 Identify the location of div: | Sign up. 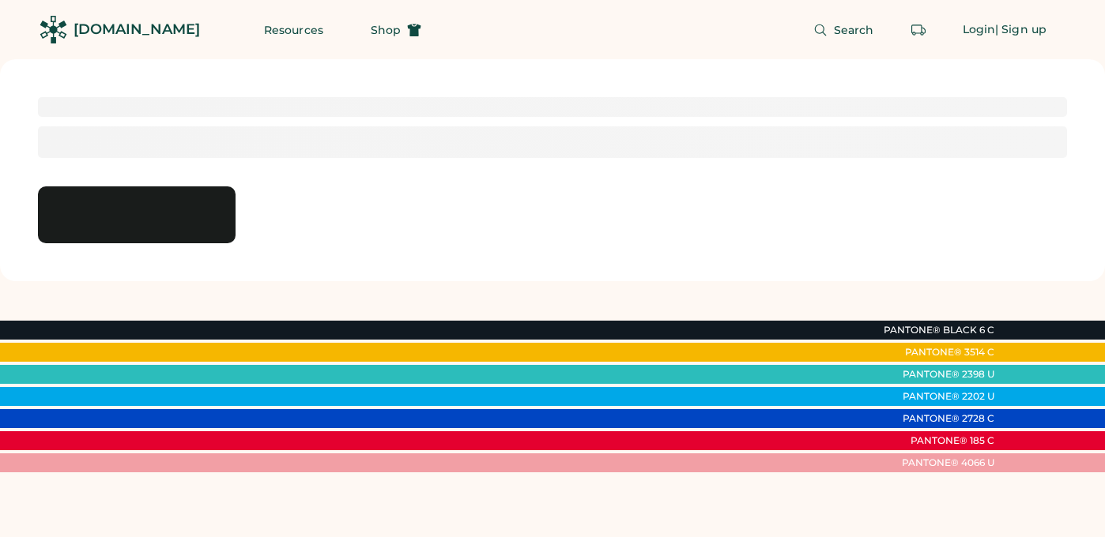
(1020, 30).